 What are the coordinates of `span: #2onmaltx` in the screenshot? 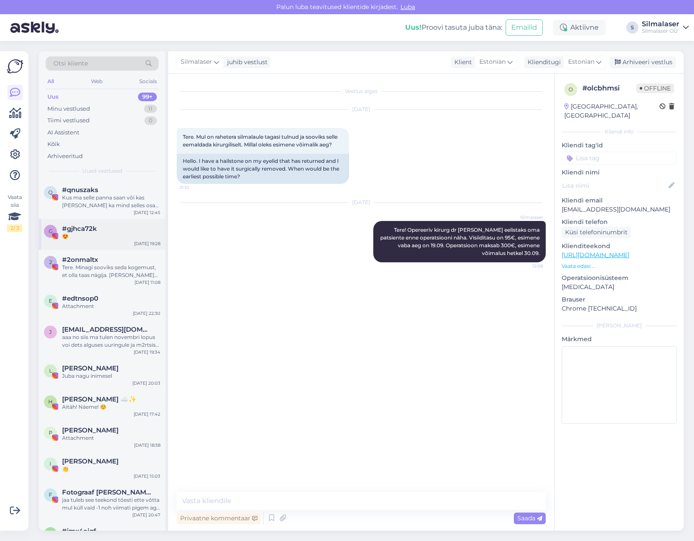 It's located at (80, 260).